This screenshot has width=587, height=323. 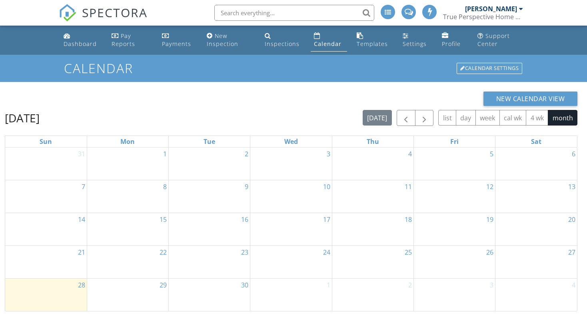 I want to click on td: Go to September 15, 2025, so click(x=128, y=230).